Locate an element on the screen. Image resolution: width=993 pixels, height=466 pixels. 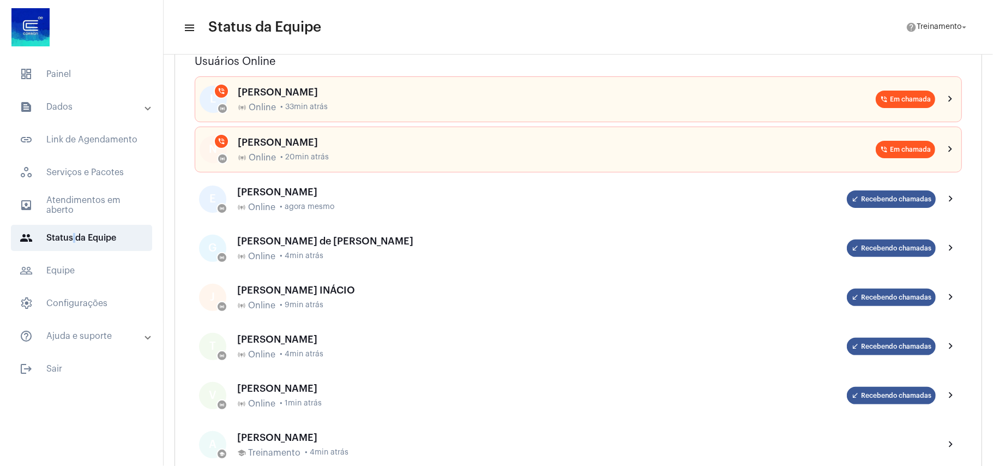
mat-expansion-panel-header: sidenav iconDados is located at coordinates (85, 107).